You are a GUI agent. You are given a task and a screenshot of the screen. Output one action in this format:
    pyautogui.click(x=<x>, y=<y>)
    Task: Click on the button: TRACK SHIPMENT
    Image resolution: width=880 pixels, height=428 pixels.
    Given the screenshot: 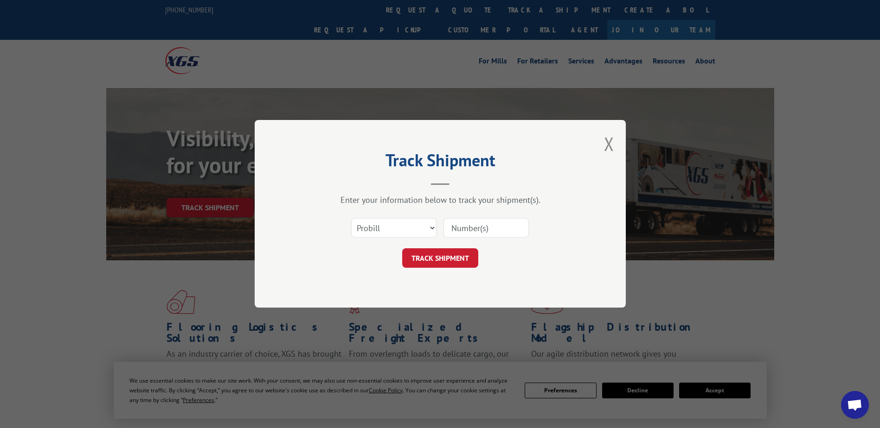 What is the action you would take?
    pyautogui.click(x=440, y=259)
    